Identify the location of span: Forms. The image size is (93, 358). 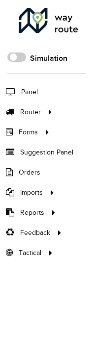
(28, 132).